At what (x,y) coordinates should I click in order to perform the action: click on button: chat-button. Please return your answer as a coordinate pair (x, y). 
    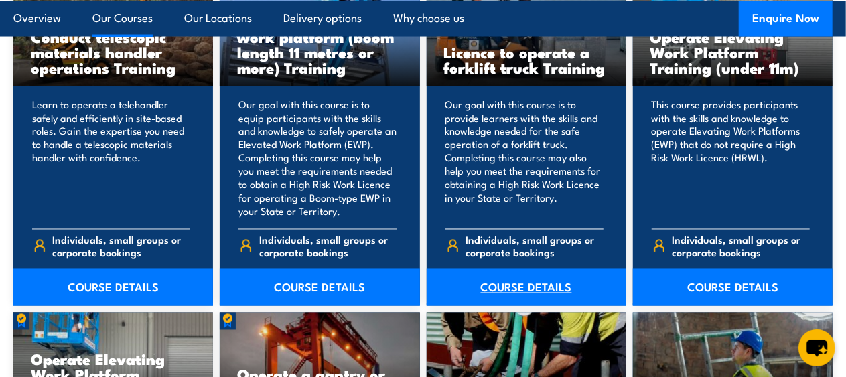
    Looking at the image, I should click on (816, 348).